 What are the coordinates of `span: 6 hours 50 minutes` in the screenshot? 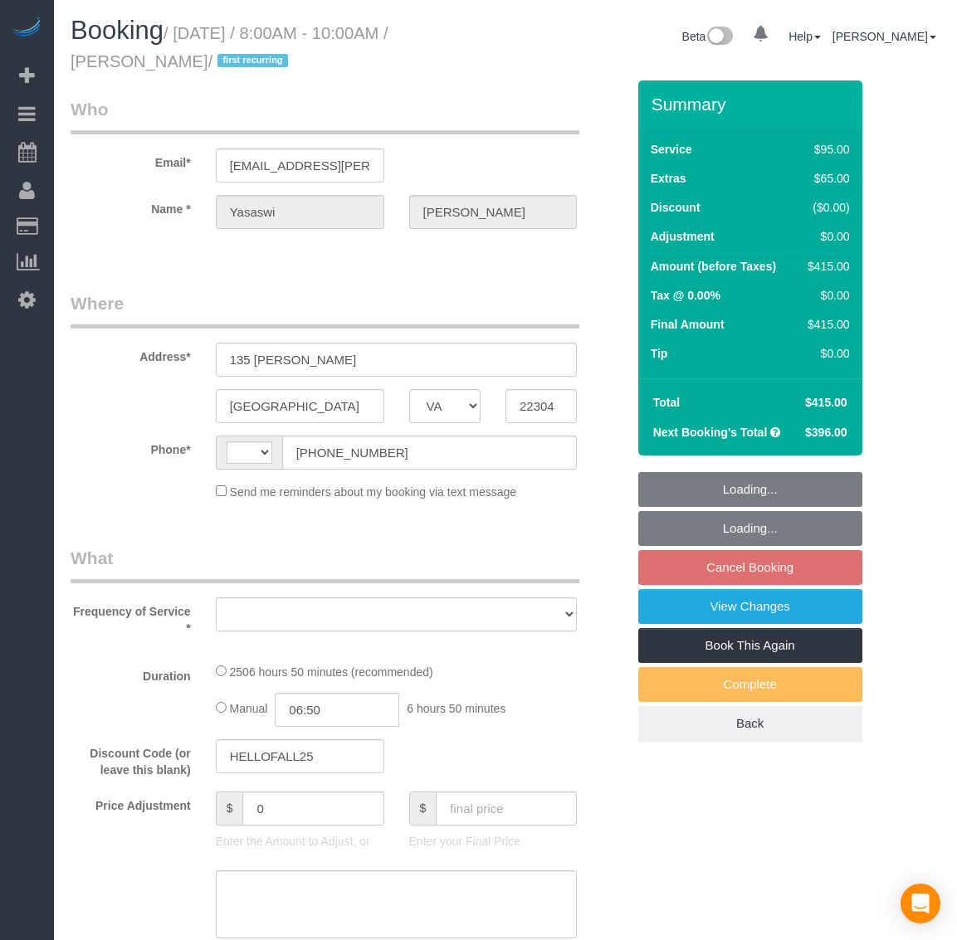 It's located at (456, 709).